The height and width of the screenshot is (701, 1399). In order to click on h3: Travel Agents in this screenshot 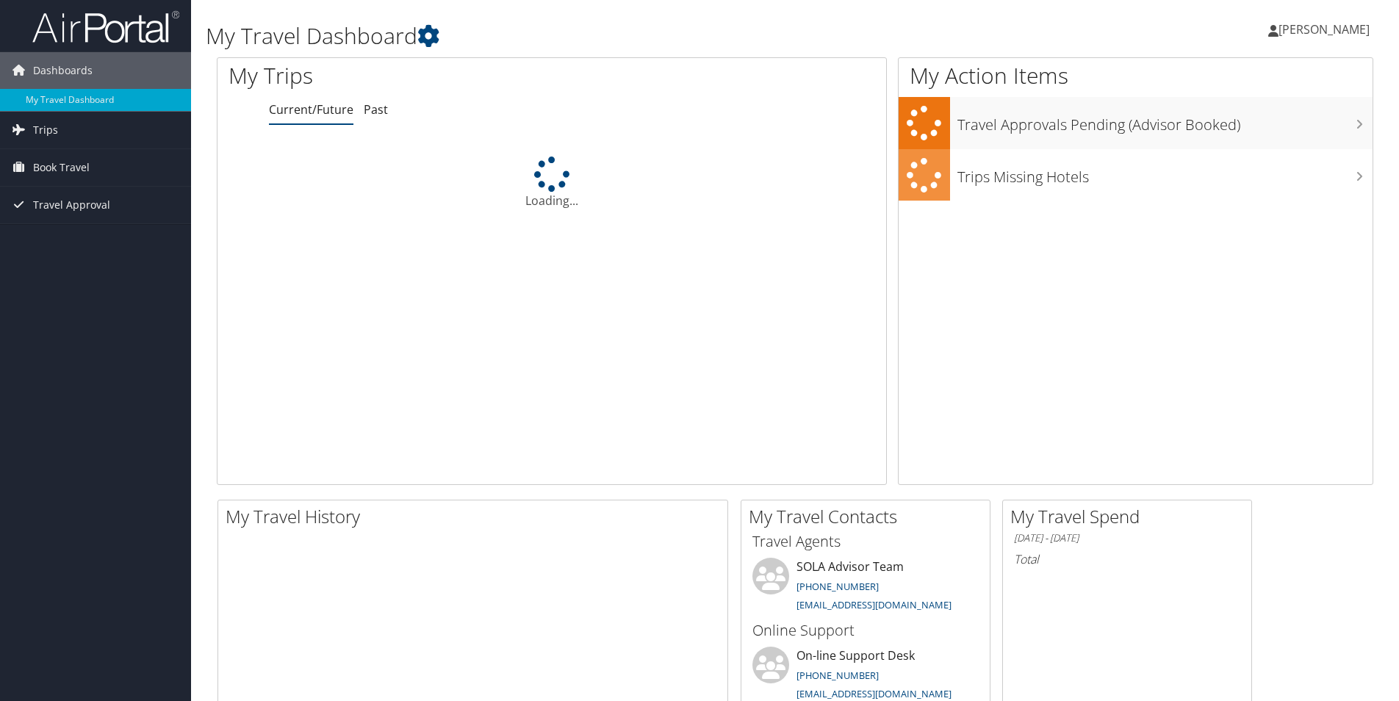, I will do `click(865, 541)`.